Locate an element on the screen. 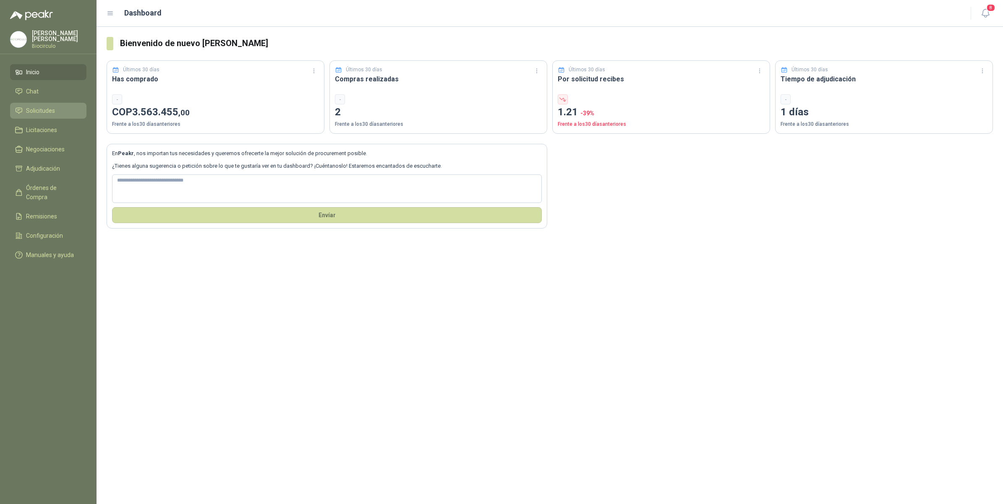 The height and width of the screenshot is (504, 1003). span: Órdenes de Compra is located at coordinates (52, 193).